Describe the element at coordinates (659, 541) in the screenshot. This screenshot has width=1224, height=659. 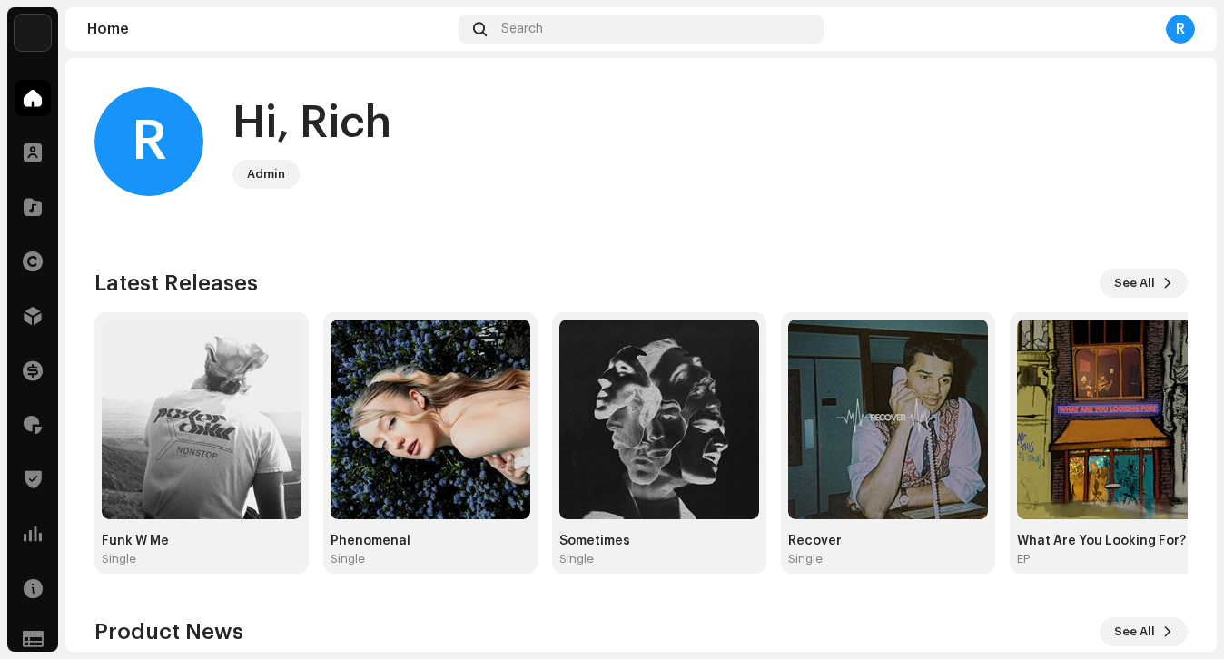
I see `div: Sometimes` at that location.